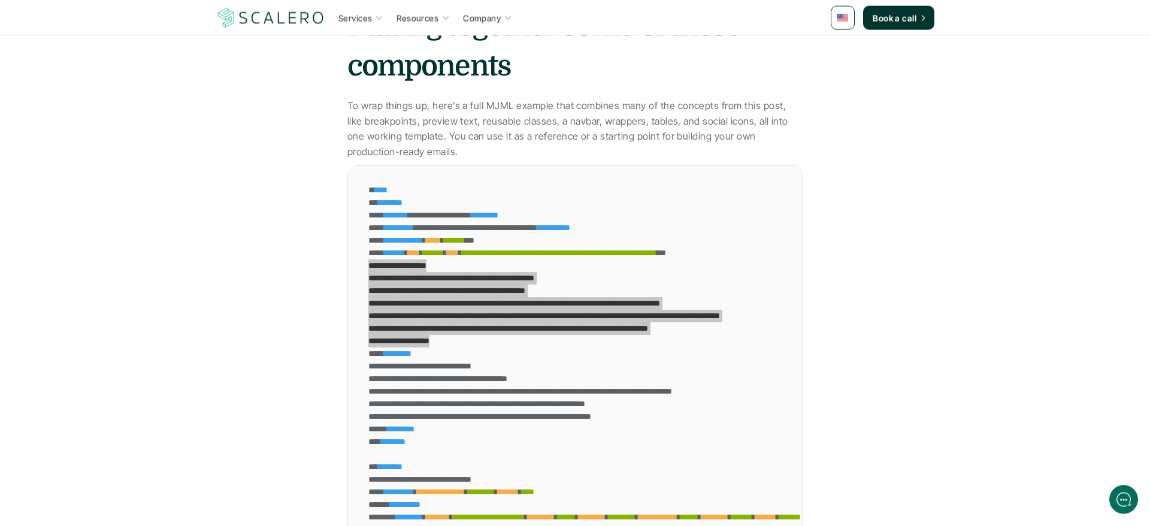  What do you see at coordinates (120, 108) in the screenshot?
I see `h2: Let us know if we can help with lifecycle marketing.` at bounding box center [120, 108].